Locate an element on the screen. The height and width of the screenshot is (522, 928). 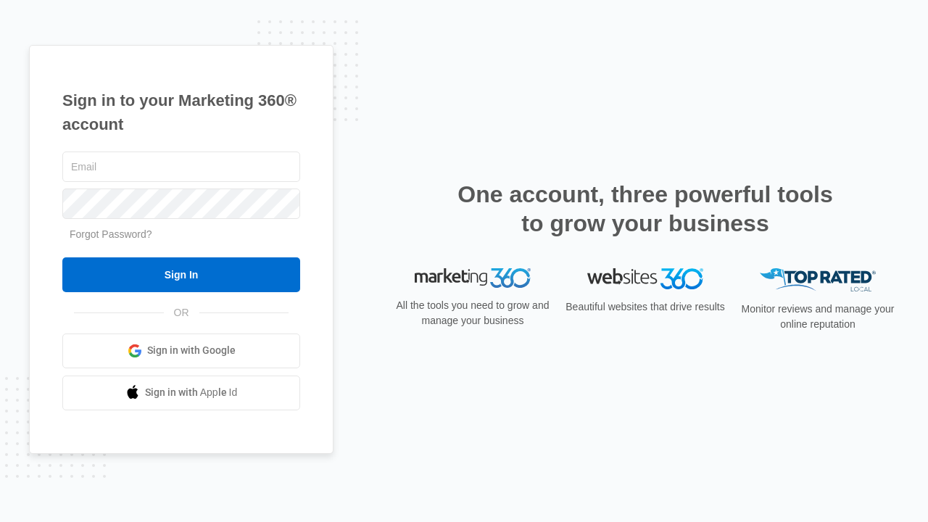
img: Top Rated Local is located at coordinates (818, 280).